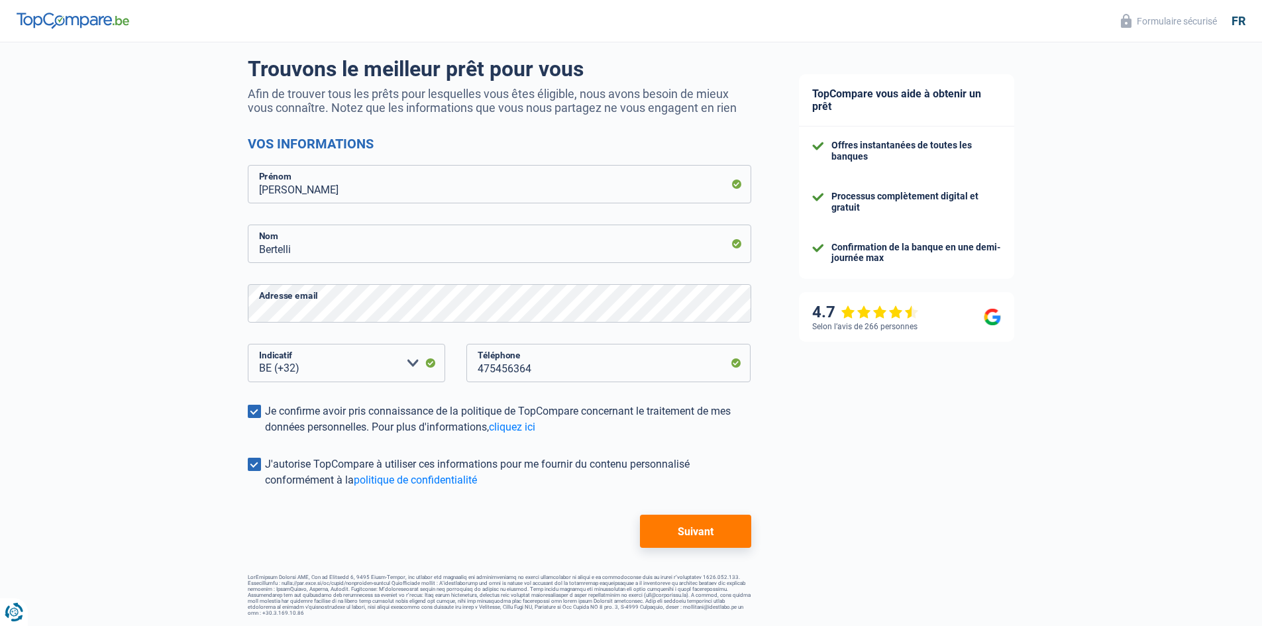 The height and width of the screenshot is (626, 1262). What do you see at coordinates (3, 539) in the screenshot?
I see `img: Advertisement` at bounding box center [3, 539].